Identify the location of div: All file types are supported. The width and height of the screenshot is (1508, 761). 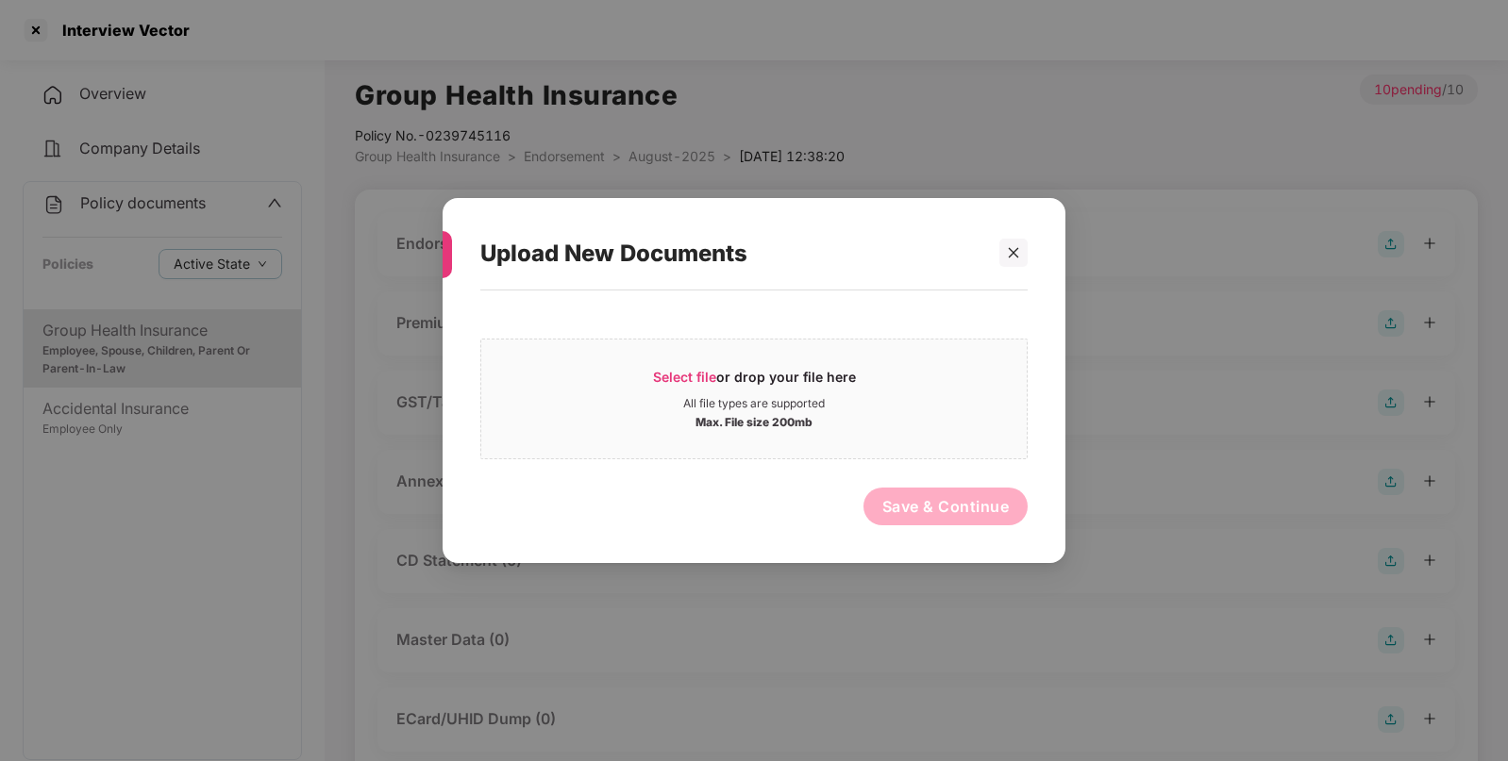
(754, 404).